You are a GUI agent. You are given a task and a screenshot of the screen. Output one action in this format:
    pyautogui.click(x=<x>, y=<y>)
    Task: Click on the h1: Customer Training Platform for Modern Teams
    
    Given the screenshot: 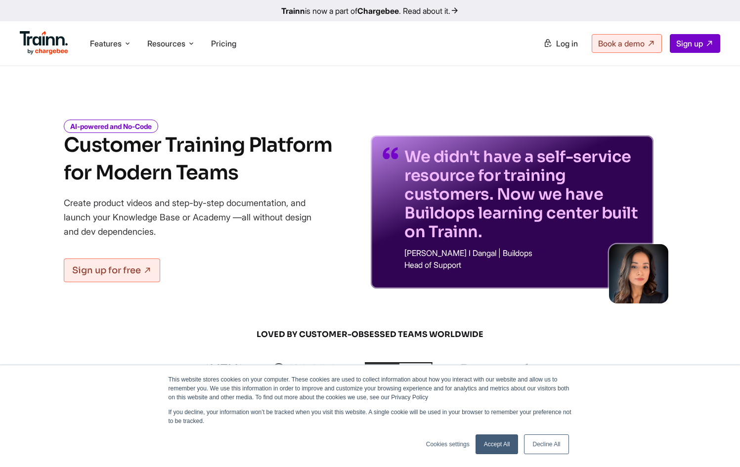 What is the action you would take?
    pyautogui.click(x=198, y=159)
    